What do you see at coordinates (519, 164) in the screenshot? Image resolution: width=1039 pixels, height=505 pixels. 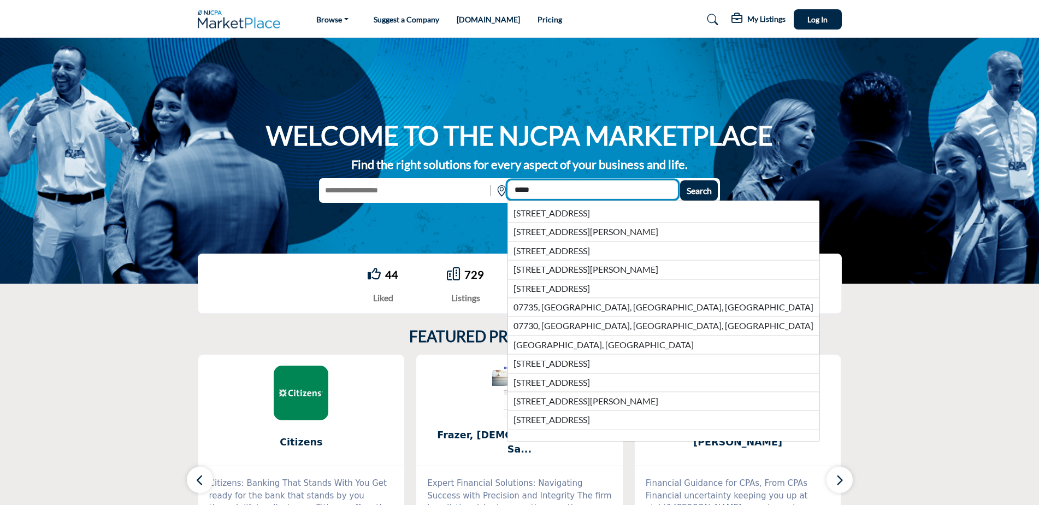 I see `strong: Find the right solutions for every aspect of your business and life.` at bounding box center [519, 164].